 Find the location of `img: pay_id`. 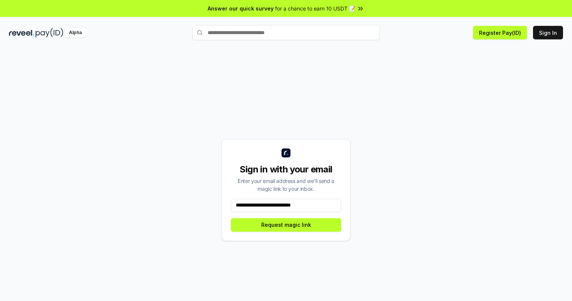

img: pay_id is located at coordinates (49, 33).